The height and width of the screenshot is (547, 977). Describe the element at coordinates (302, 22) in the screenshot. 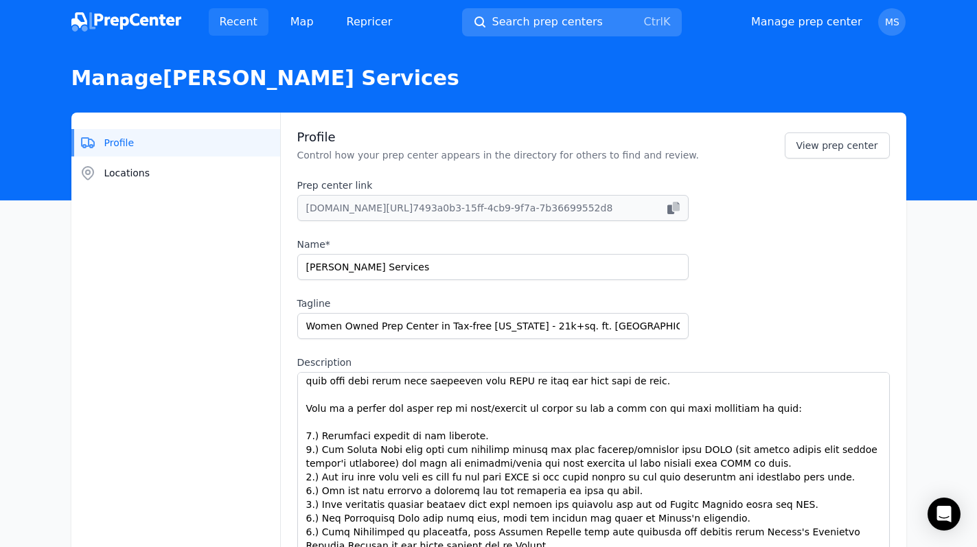

I see `a: Map` at that location.